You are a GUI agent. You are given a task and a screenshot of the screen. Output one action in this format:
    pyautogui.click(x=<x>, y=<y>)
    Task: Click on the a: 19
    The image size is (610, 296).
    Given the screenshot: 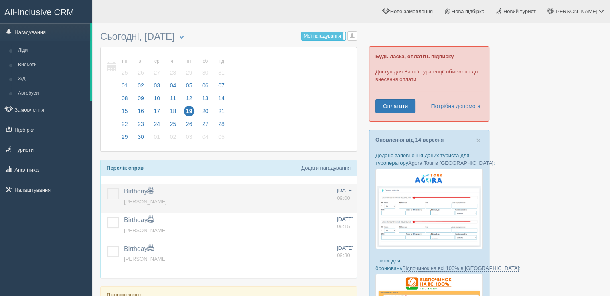 What is the action you would take?
    pyautogui.click(x=189, y=113)
    